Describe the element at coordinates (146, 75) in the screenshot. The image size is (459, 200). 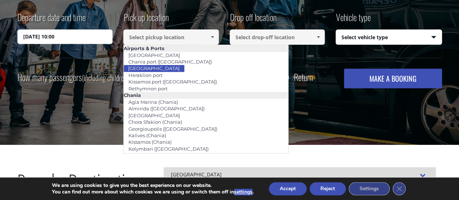
I see `a: Heraklion port` at that location.